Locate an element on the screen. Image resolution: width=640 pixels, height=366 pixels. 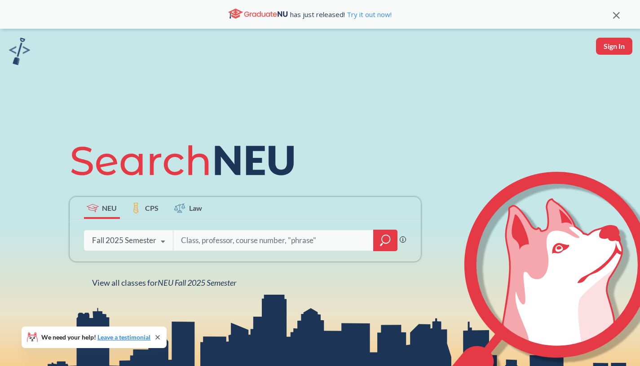
span: has just released! is located at coordinates (341, 14).